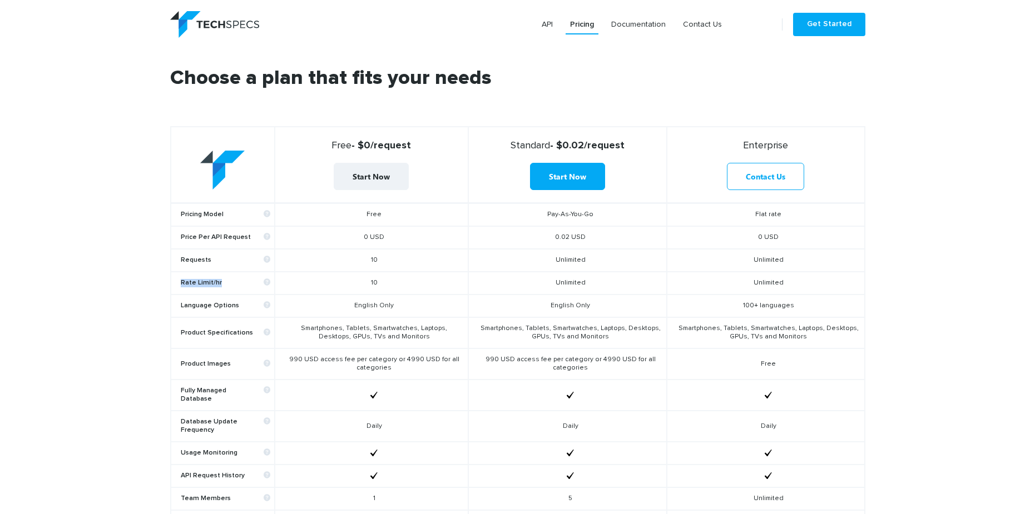 The image size is (1035, 514). I want to click on td: 100+ languages, so click(765, 306).